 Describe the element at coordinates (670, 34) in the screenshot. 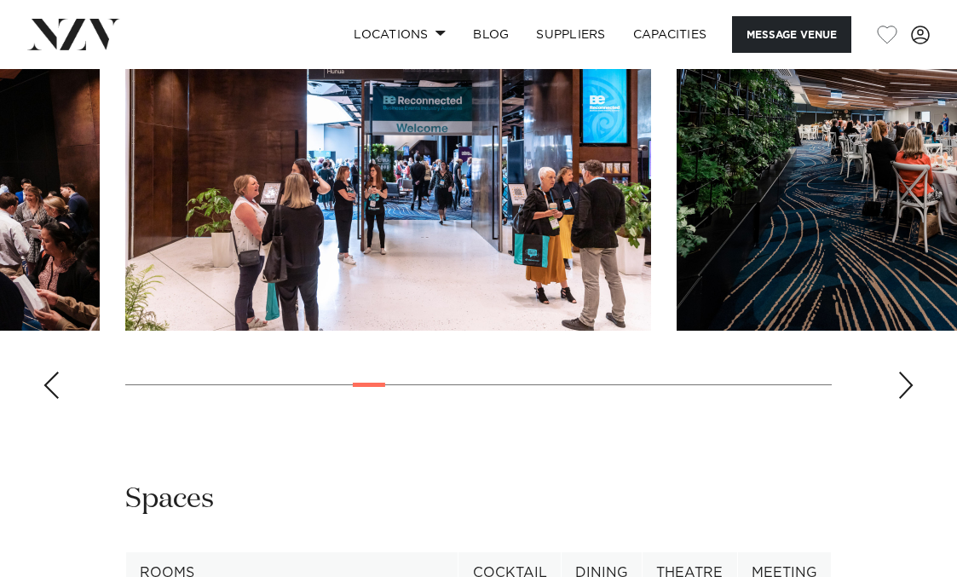

I see `a: Capacities` at that location.